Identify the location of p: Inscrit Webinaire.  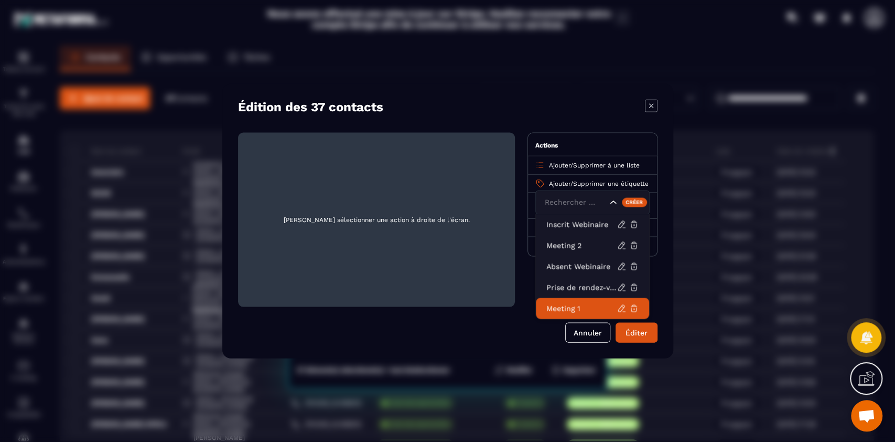
(582, 224).